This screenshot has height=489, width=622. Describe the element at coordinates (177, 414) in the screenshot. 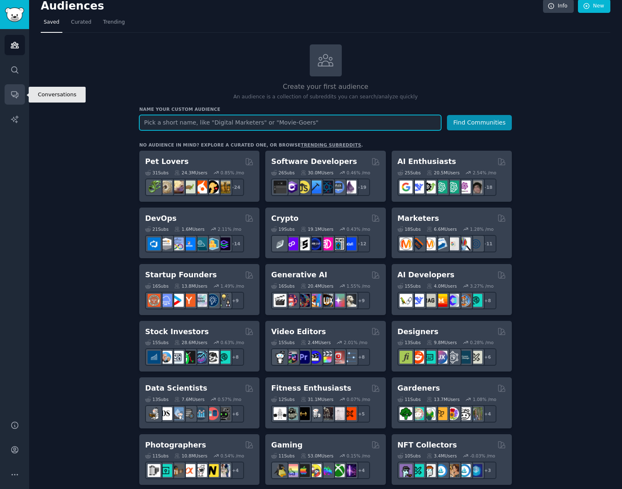

I see `img: statistics` at that location.